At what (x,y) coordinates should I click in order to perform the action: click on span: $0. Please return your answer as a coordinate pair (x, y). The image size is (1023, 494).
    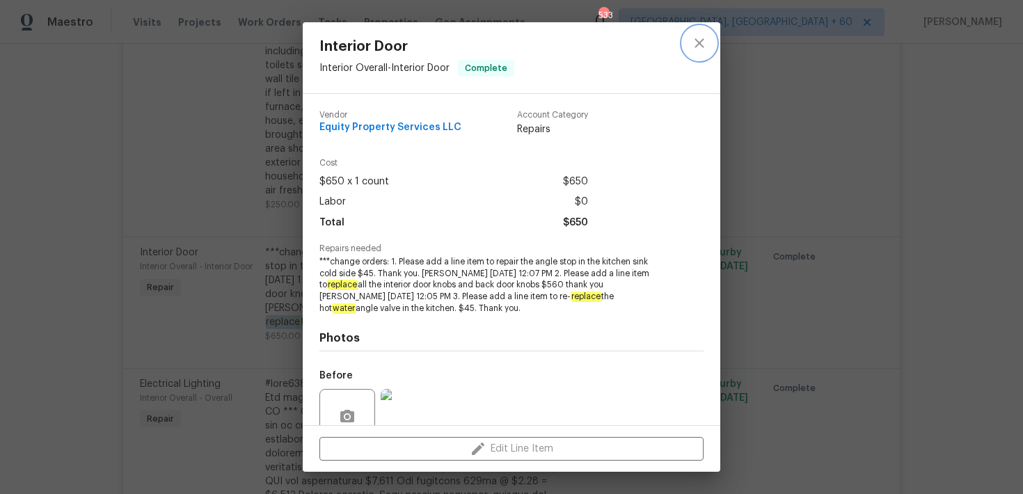
    Looking at the image, I should click on (581, 202).